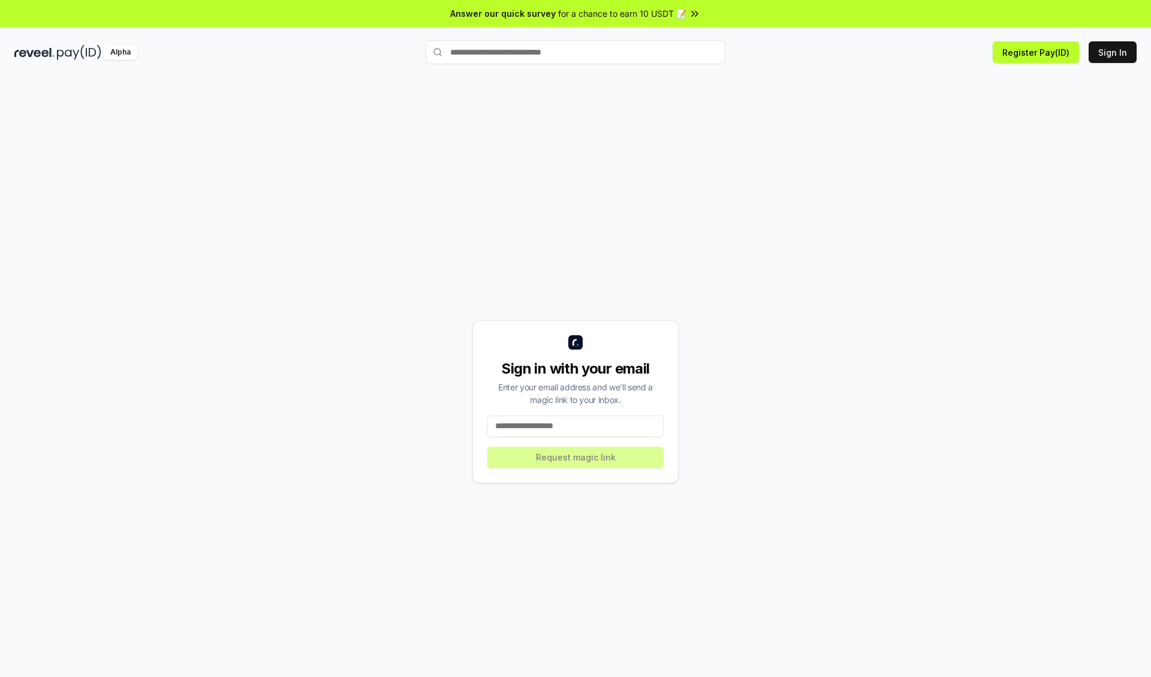 The image size is (1151, 677). What do you see at coordinates (121, 52) in the screenshot?
I see `div: Alpha` at bounding box center [121, 52].